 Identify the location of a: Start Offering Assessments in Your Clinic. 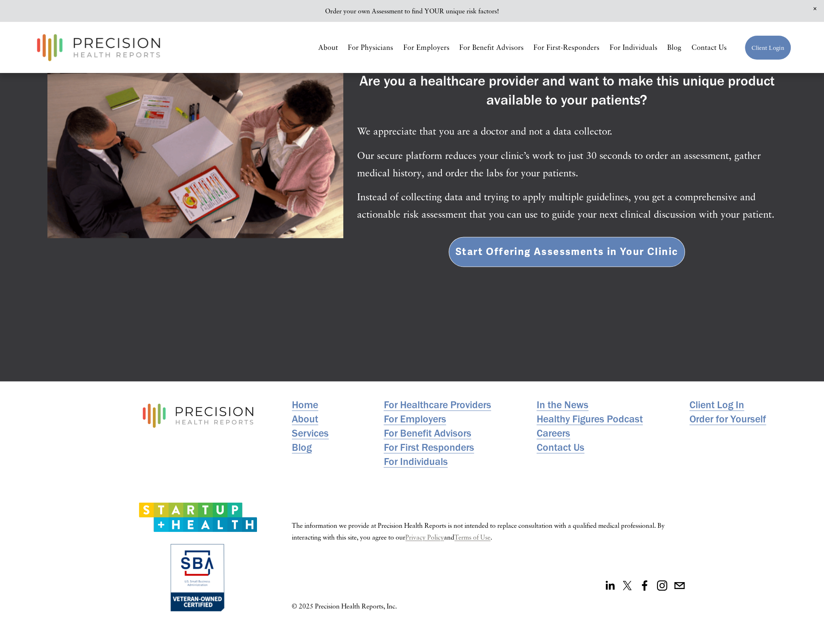
(566, 252).